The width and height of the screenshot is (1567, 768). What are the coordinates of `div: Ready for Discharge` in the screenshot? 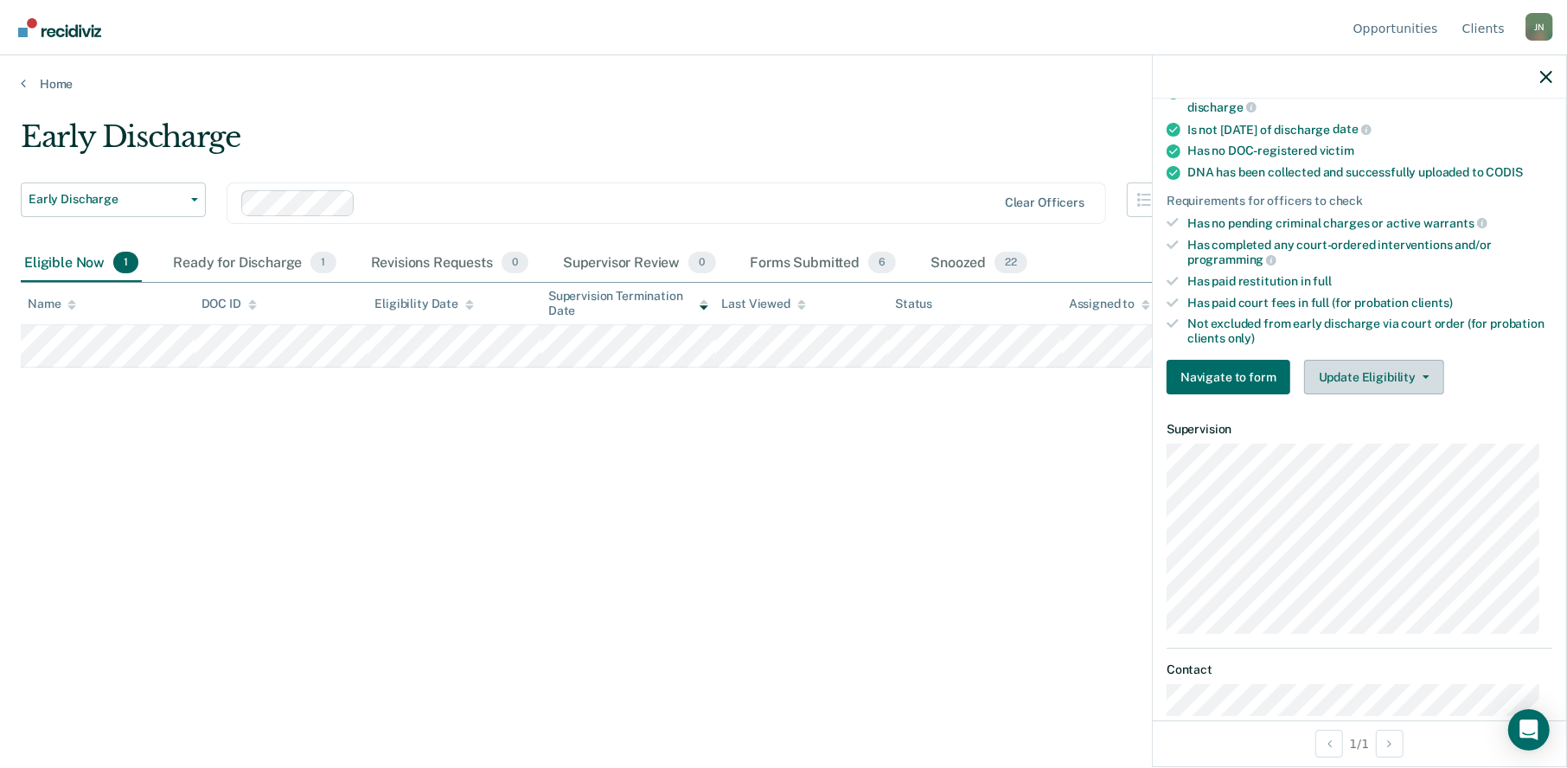 It's located at (254, 264).